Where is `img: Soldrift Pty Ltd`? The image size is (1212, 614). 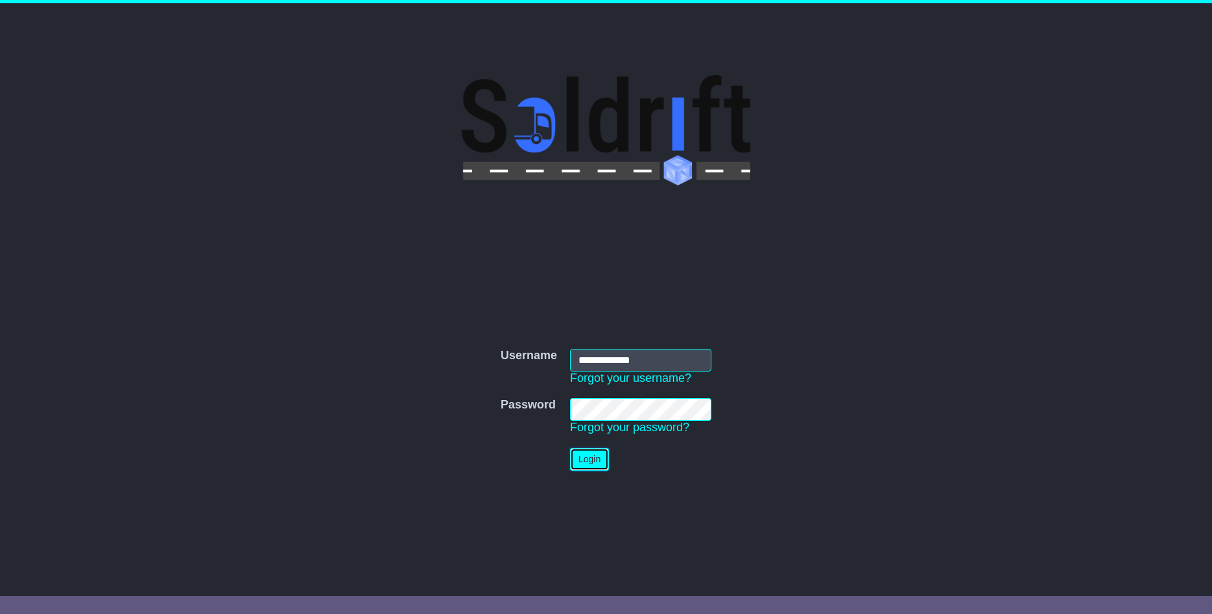 img: Soldrift Pty Ltd is located at coordinates (606, 130).